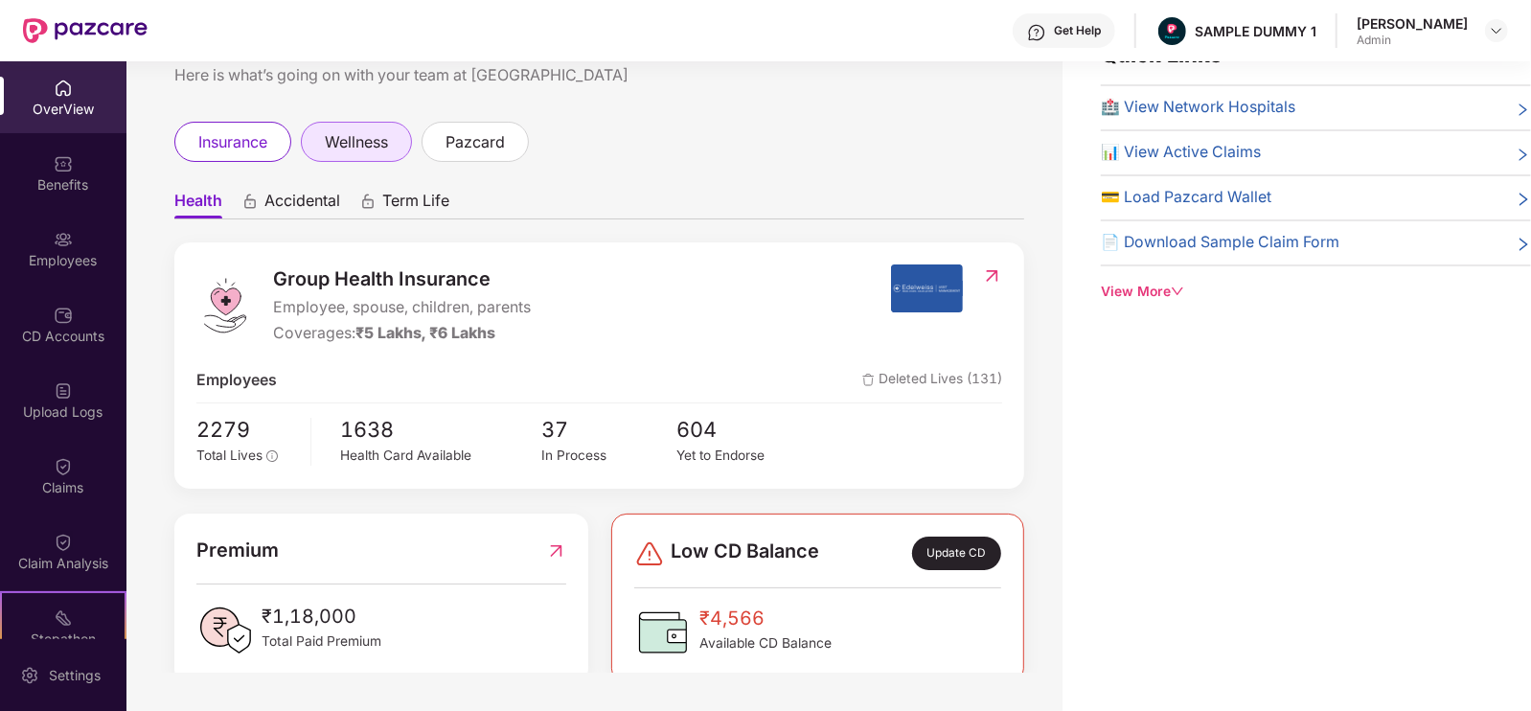  Describe the element at coordinates (663, 632) in the screenshot. I see `img: CDBalanceIcon` at that location.